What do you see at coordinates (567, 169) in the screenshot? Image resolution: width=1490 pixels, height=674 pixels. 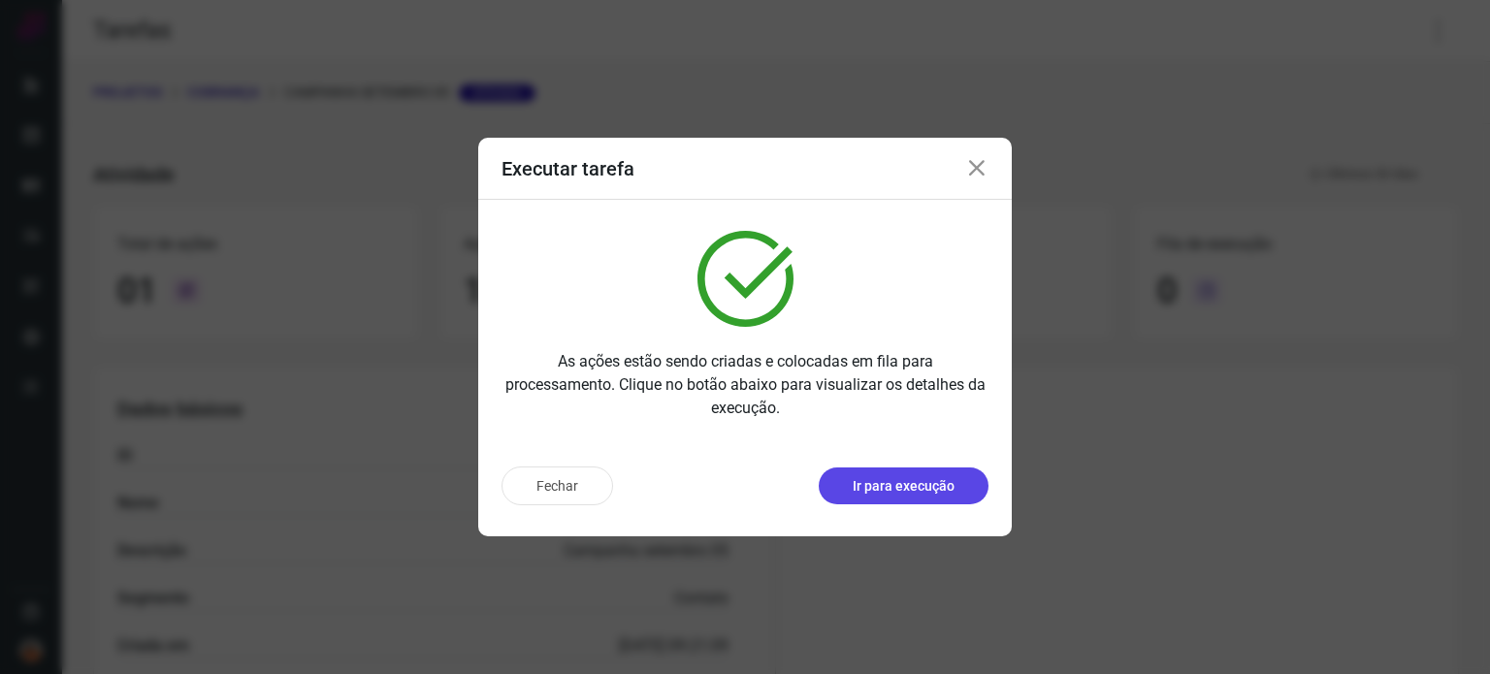 I see `h3: Executar tarefa` at bounding box center [567, 169].